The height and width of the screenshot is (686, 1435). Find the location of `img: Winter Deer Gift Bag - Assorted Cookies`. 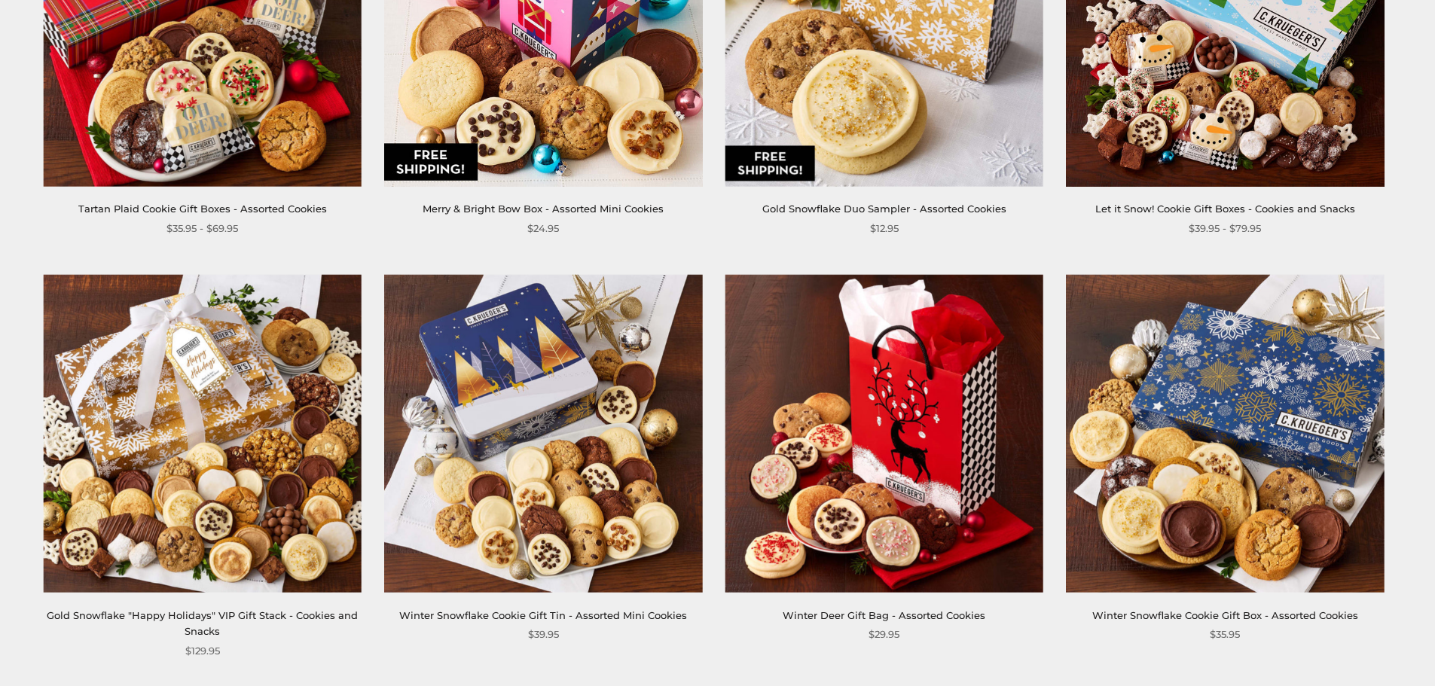

img: Winter Deer Gift Bag - Assorted Cookies is located at coordinates (884, 433).